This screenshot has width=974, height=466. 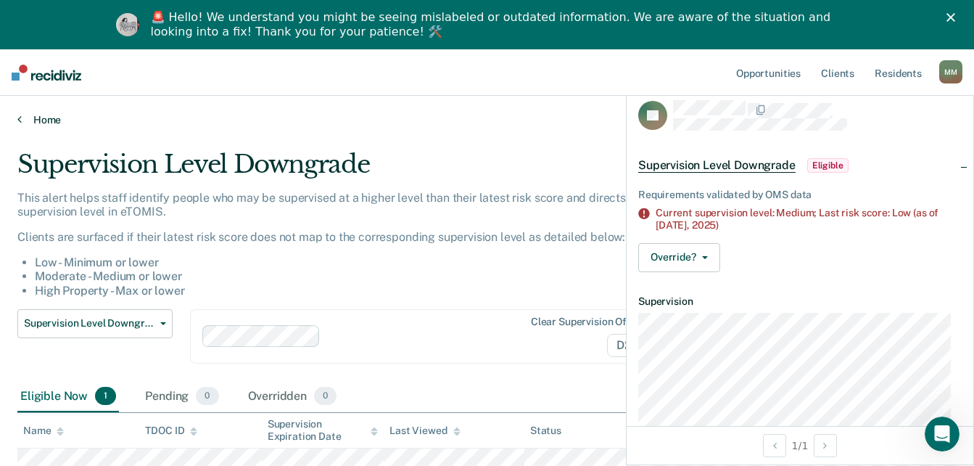 I want to click on div: Supervision Level DowngradeEligible, so click(x=800, y=165).